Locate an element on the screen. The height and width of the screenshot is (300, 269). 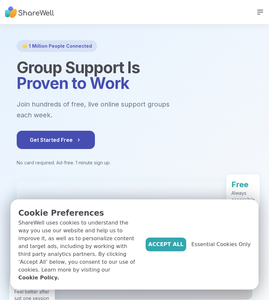
a: Cookie Policy. is located at coordinates (39, 278).